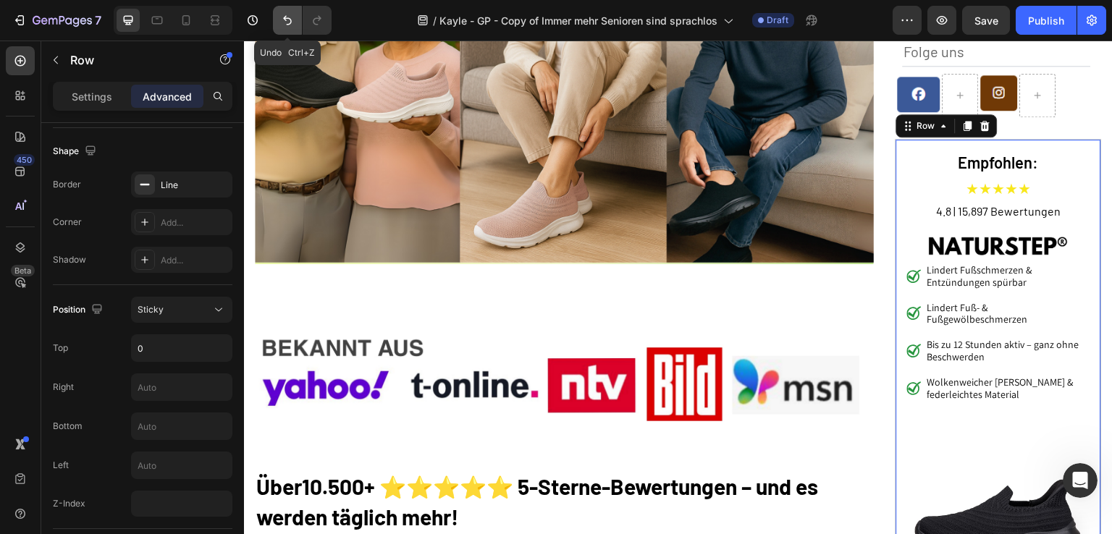  Describe the element at coordinates (682, 85) in the screenshot. I see `div: Row` at that location.